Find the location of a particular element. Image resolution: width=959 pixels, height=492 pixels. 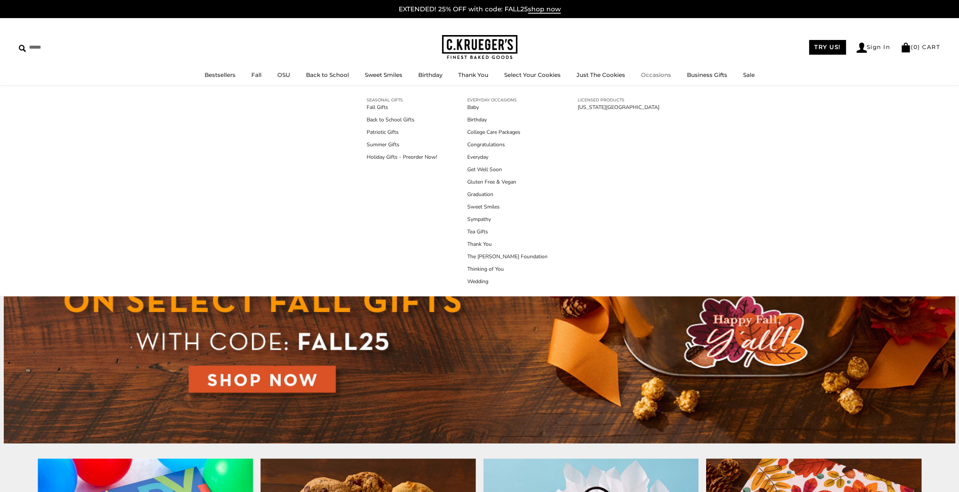

a: TRY US! is located at coordinates (827, 47).